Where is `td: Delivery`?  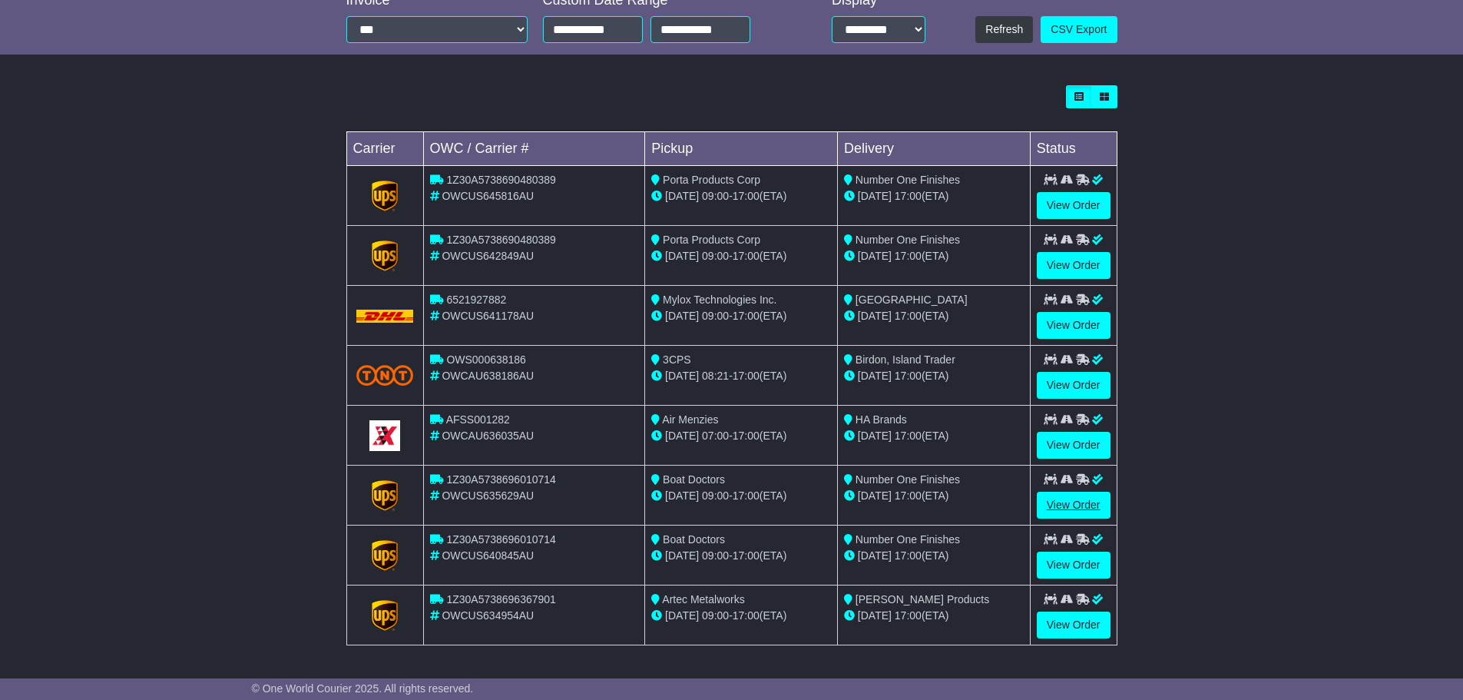 td: Delivery is located at coordinates (933, 149).